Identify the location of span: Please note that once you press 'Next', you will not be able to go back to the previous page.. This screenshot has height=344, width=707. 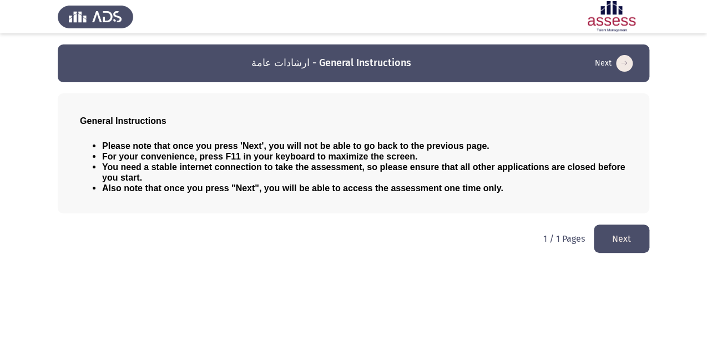
(296, 145).